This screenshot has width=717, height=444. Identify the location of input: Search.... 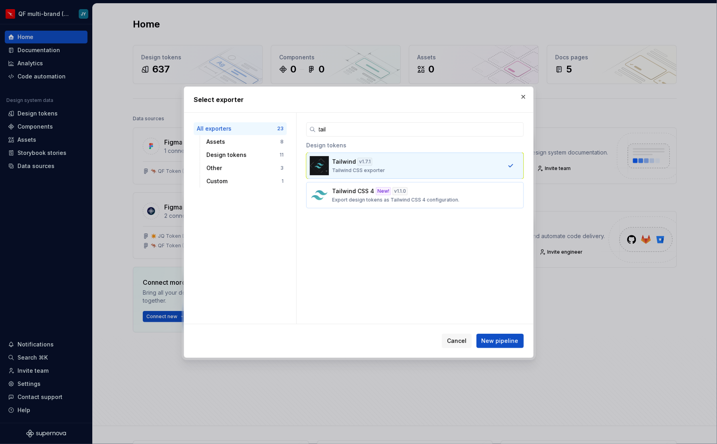
(420, 129).